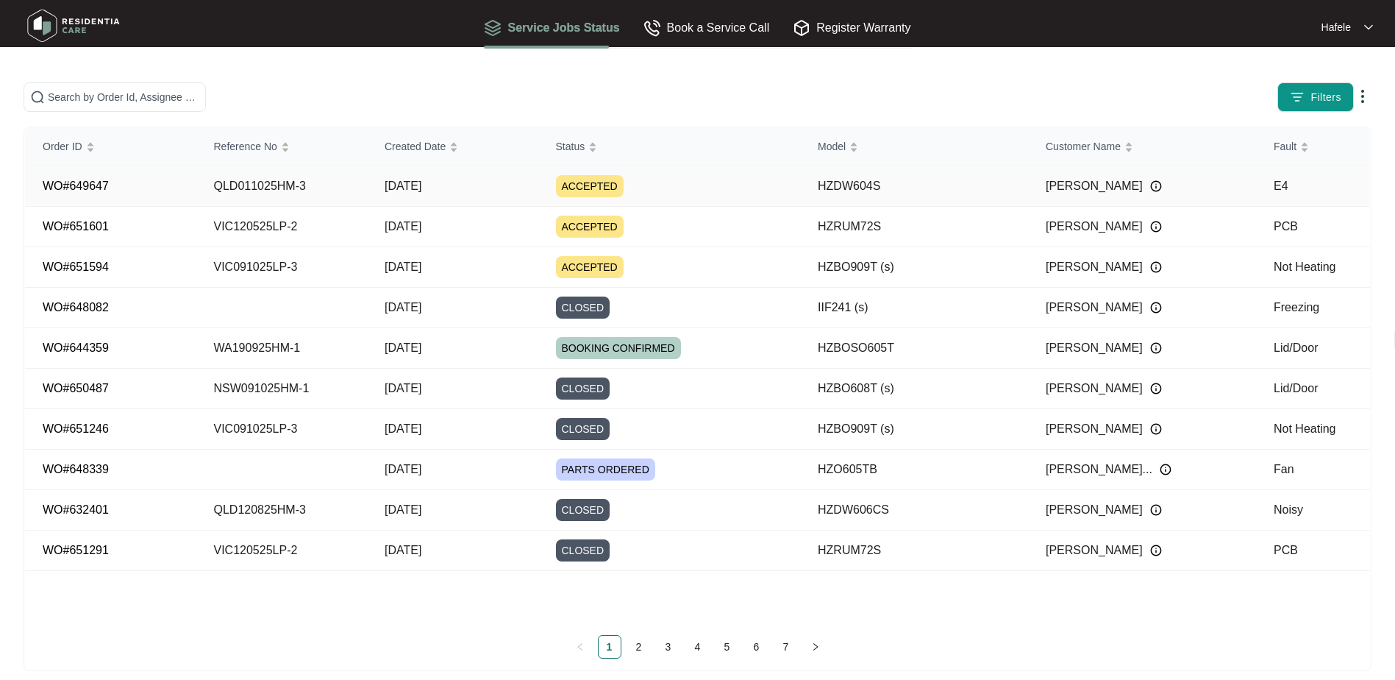 The height and width of the screenshot is (680, 1395). I want to click on a: 3, so click(669, 647).